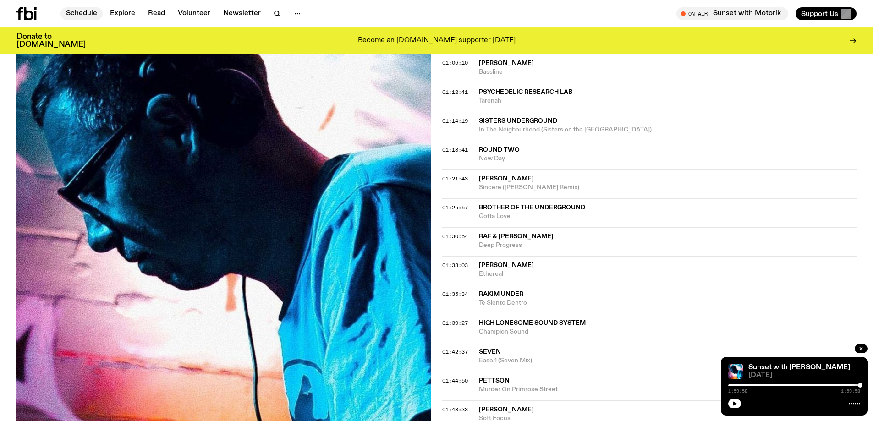 The height and width of the screenshot is (421, 873). Describe the element at coordinates (82, 14) in the screenshot. I see `a: Schedule` at that location.